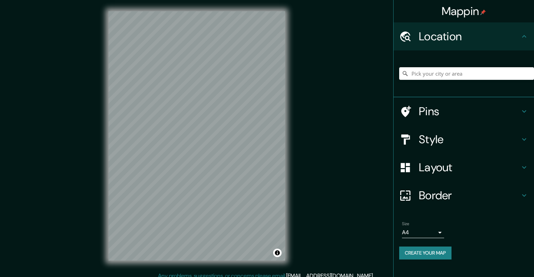 The width and height of the screenshot is (534, 277). Describe the element at coordinates (469, 112) in the screenshot. I see `h4: Pins` at that location.